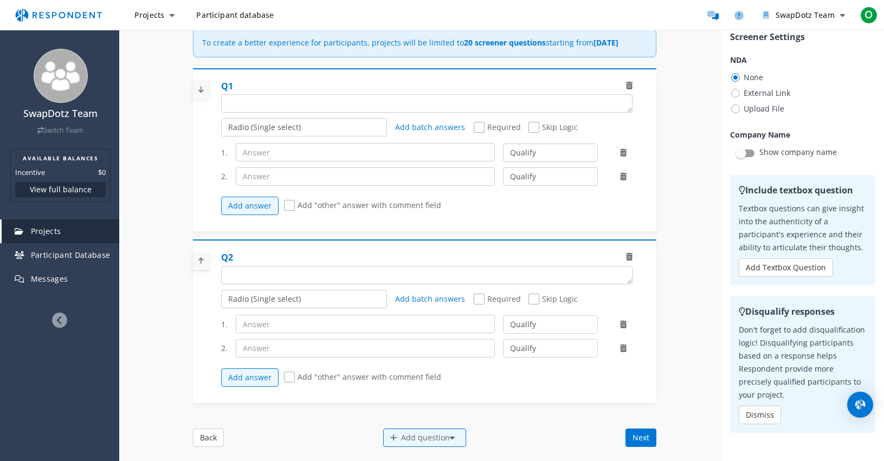 Image resolution: width=884 pixels, height=461 pixels. I want to click on dd: $0, so click(102, 172).